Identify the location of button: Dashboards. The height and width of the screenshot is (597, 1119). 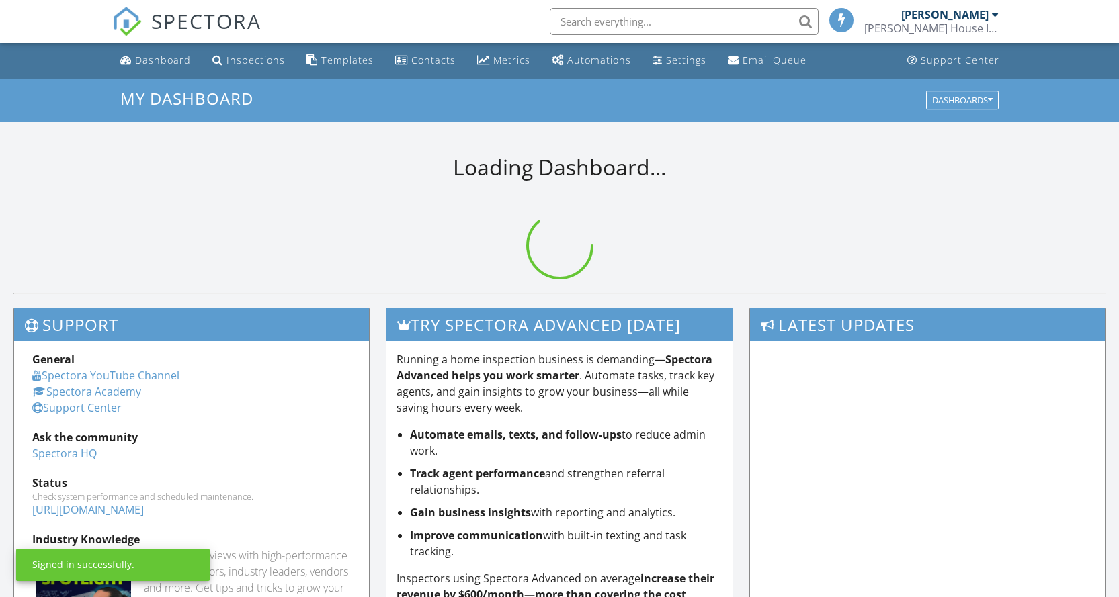
(962, 100).